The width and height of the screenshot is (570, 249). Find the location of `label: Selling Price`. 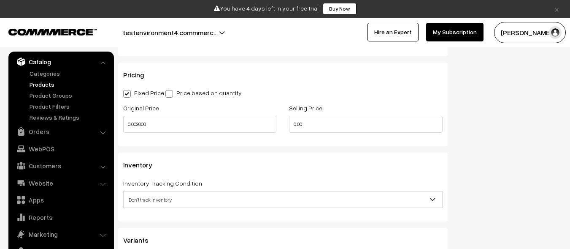

label: Selling Price is located at coordinates (305, 108).